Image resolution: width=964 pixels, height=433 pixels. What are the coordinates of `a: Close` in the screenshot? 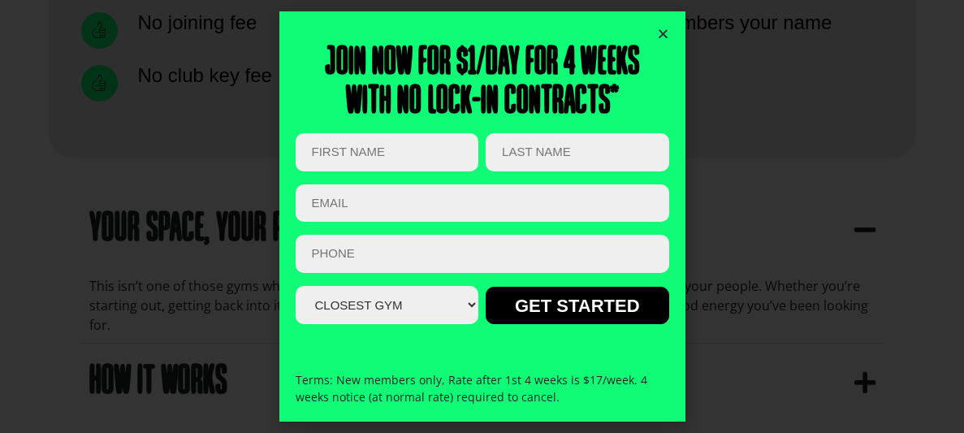 It's located at (663, 33).